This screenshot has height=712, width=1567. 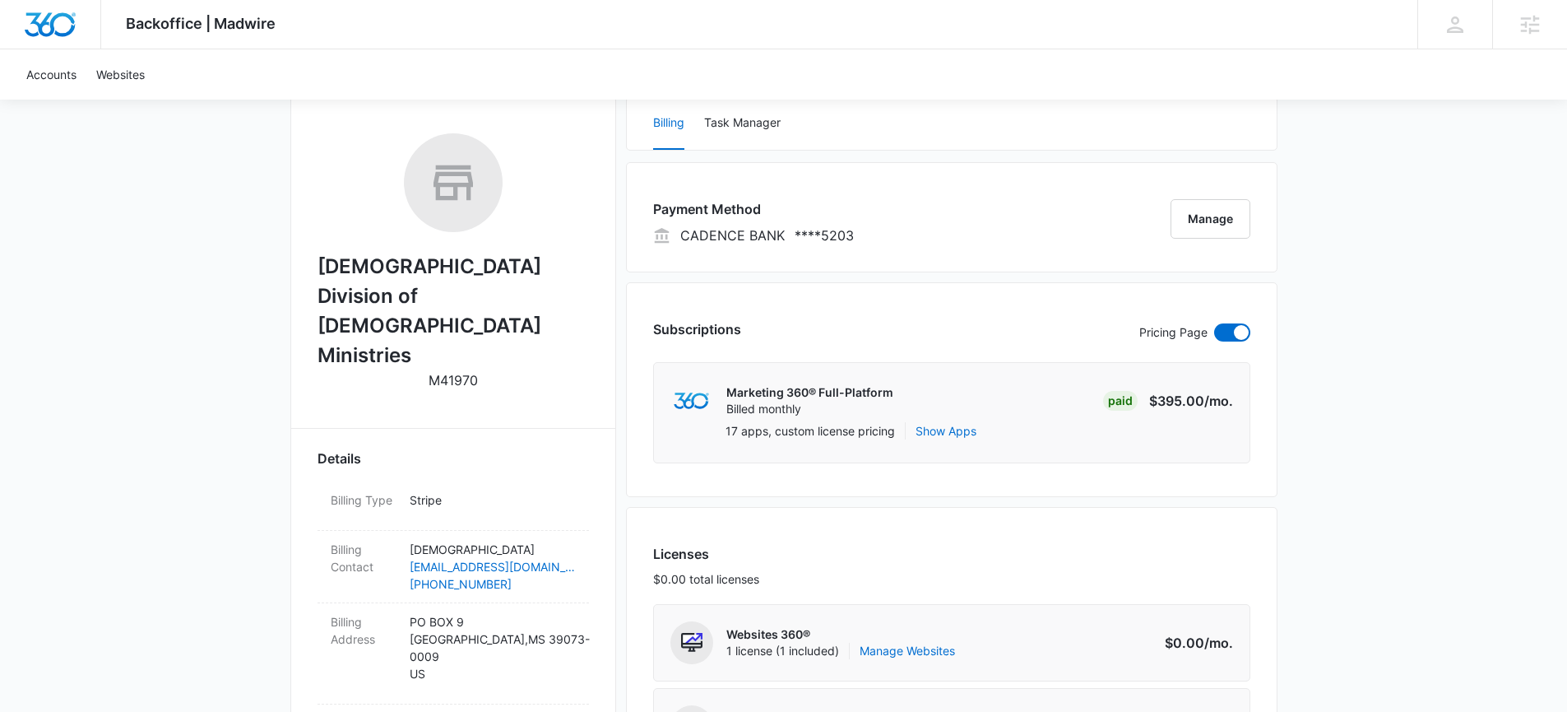 What do you see at coordinates (1194, 642) in the screenshot?
I see `p: $0.00` at bounding box center [1194, 642].